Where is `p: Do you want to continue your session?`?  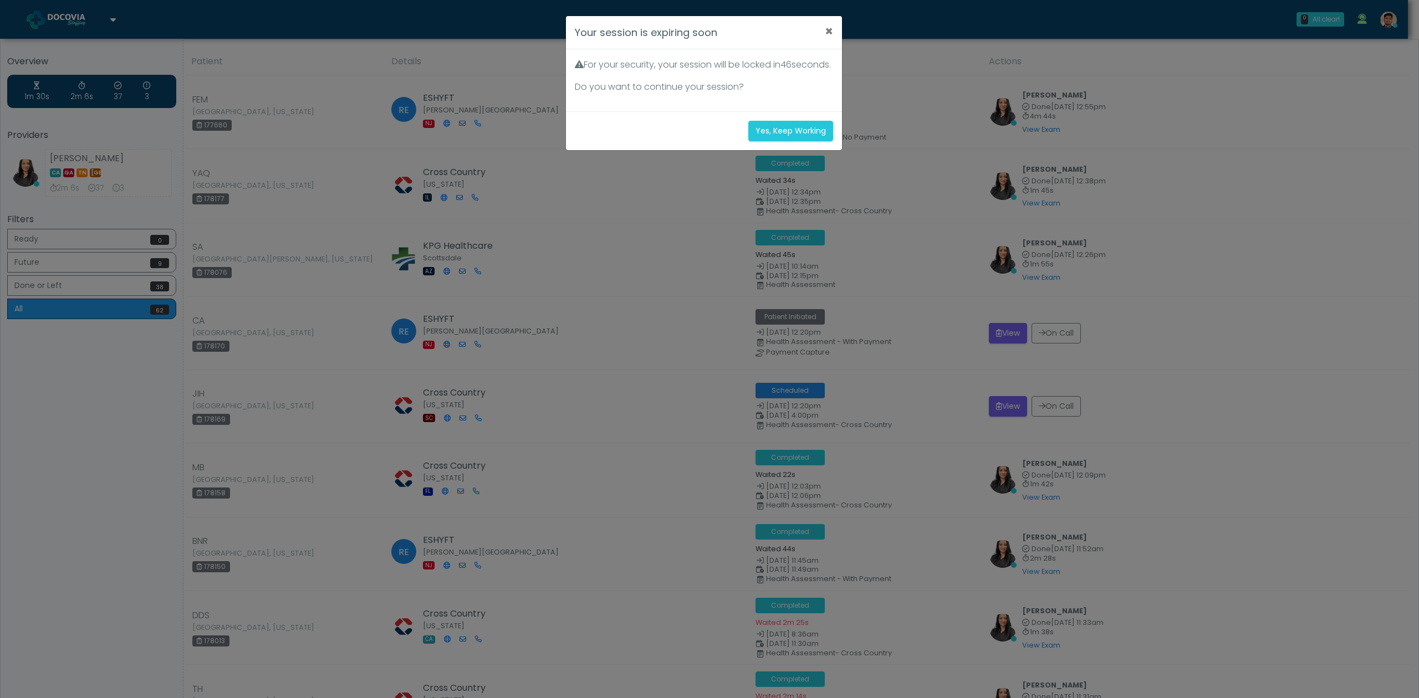
p: Do you want to continue your session? is located at coordinates (704, 87).